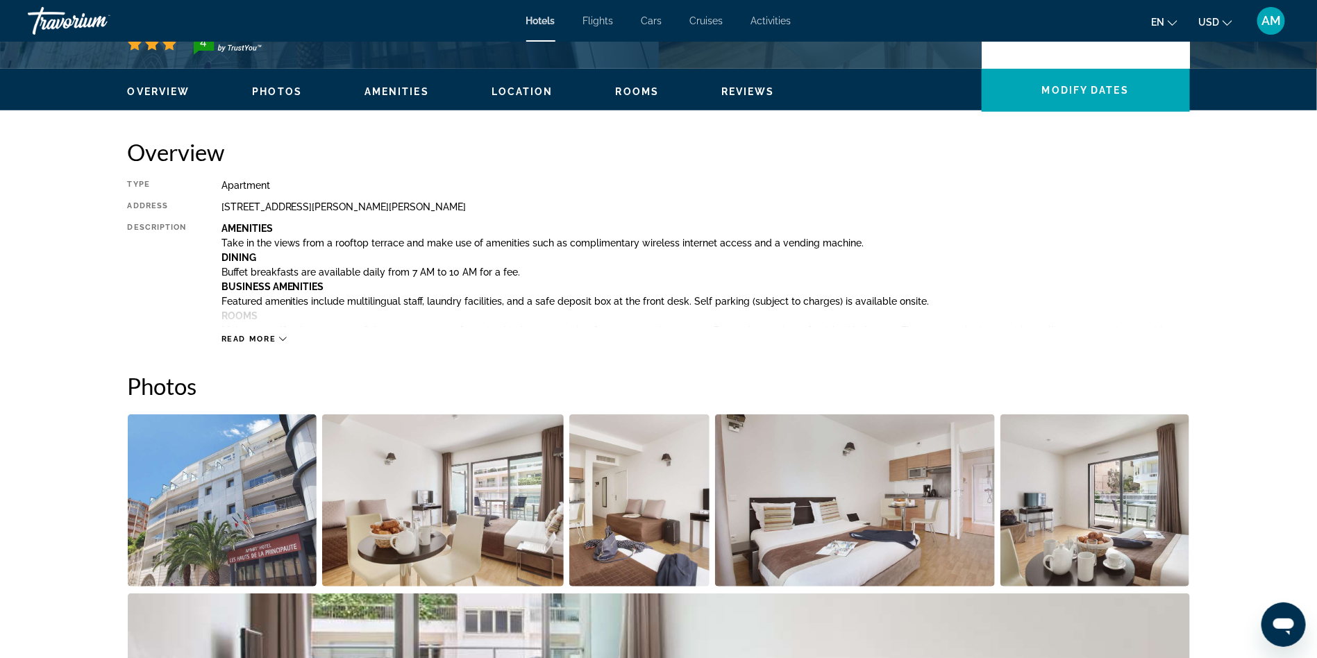 The width and height of the screenshot is (1317, 658). Describe the element at coordinates (705, 272) in the screenshot. I see `p: Buffet breakfasts are available daily from 7 AM to 10 AM for a fee.` at that location.